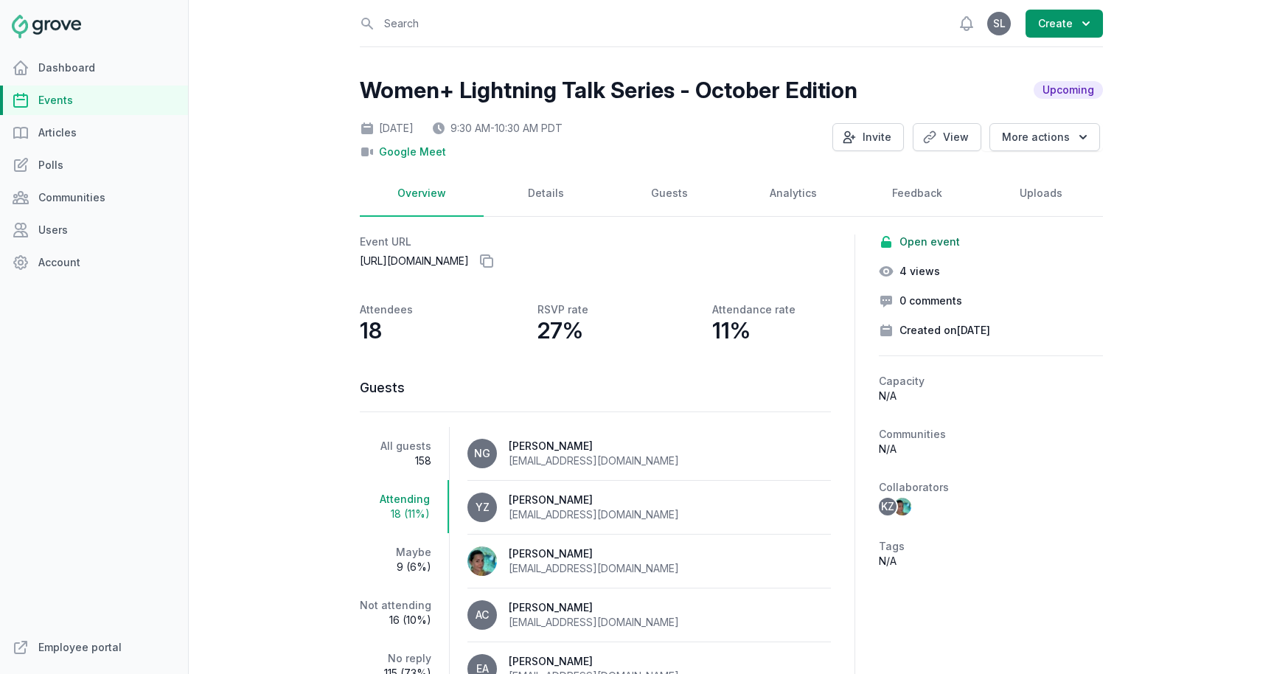 This screenshot has height=674, width=1274. Describe the element at coordinates (753, 310) in the screenshot. I see `p: Attendance rate` at that location.